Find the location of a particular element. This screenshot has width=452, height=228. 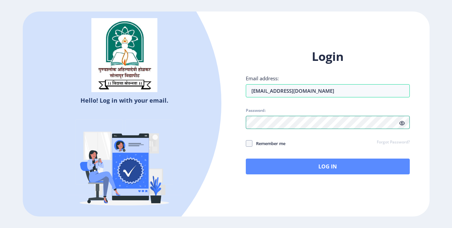

label: Email address: is located at coordinates (262, 78).